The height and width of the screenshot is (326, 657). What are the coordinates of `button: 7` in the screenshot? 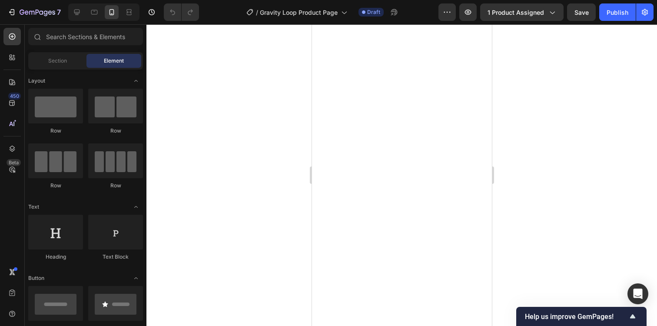 It's located at (34, 12).